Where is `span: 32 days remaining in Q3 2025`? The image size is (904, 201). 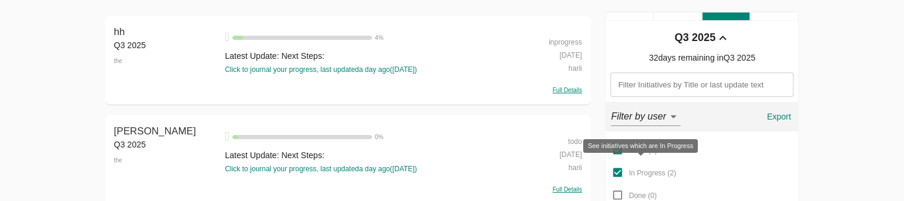
span: 32 days remaining in Q3 2025 is located at coordinates (702, 58).